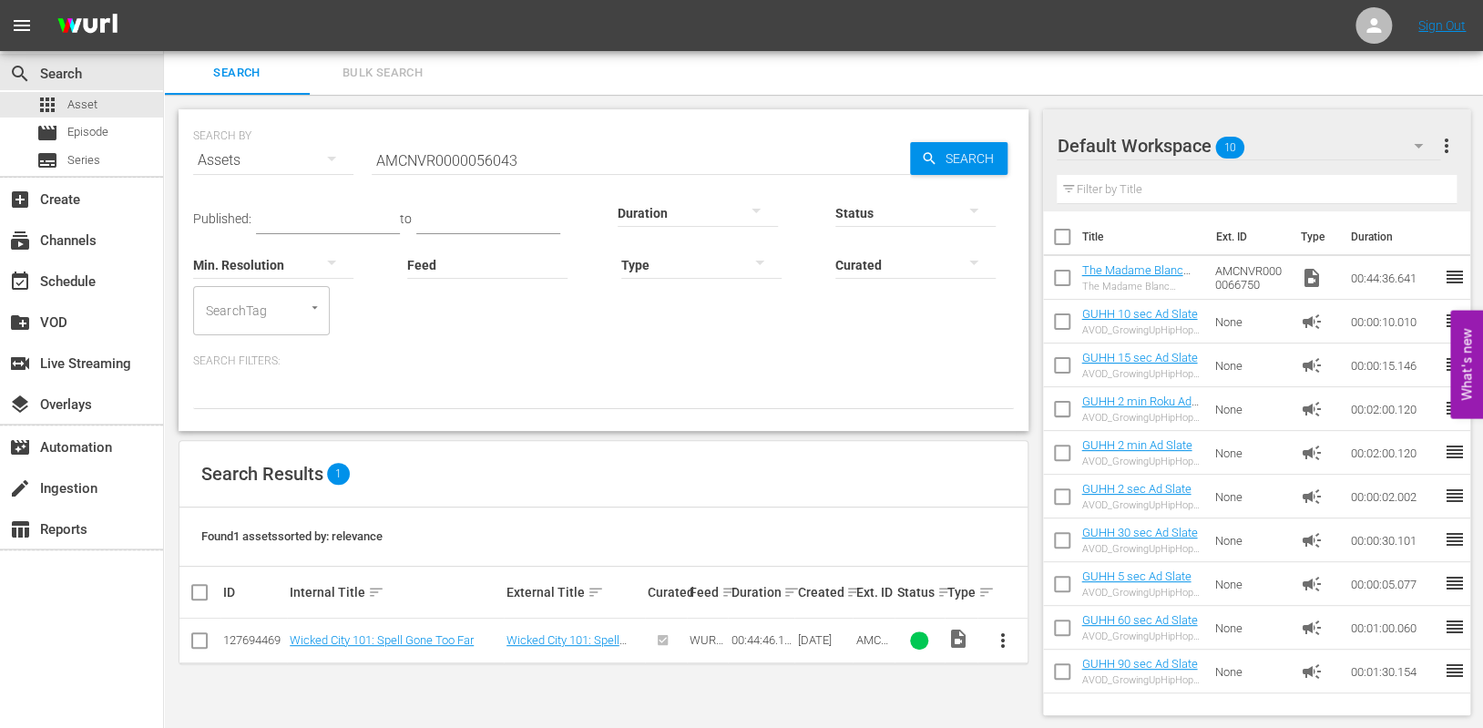 This screenshot has width=1483, height=728. What do you see at coordinates (47, 105) in the screenshot?
I see `span: Asset` at bounding box center [47, 105].